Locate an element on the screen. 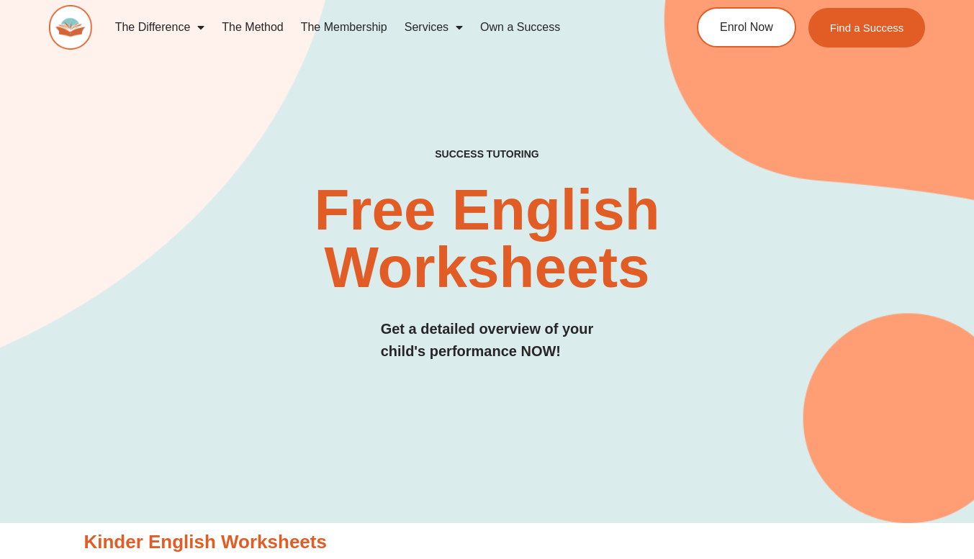  a: Services is located at coordinates (433, 27).